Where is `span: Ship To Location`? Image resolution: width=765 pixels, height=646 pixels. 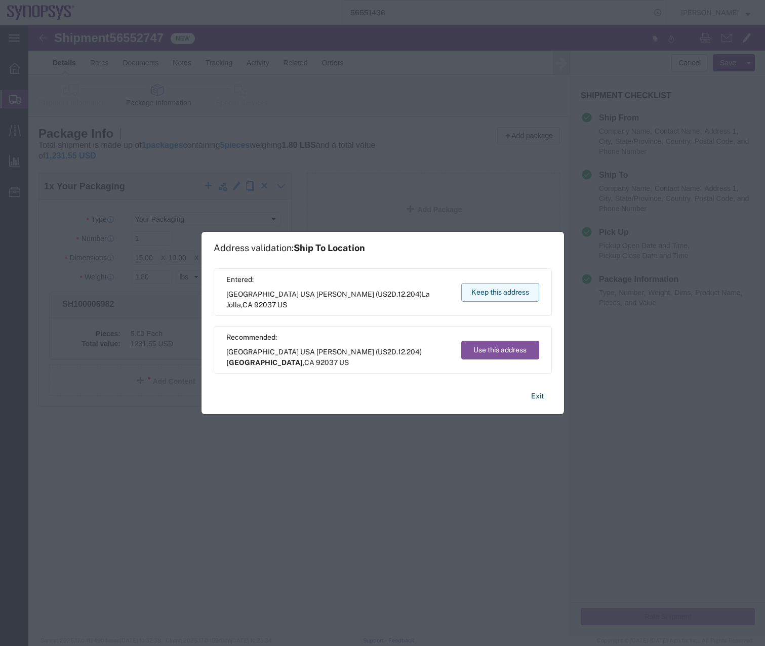 span: Ship To Location is located at coordinates (329, 248).